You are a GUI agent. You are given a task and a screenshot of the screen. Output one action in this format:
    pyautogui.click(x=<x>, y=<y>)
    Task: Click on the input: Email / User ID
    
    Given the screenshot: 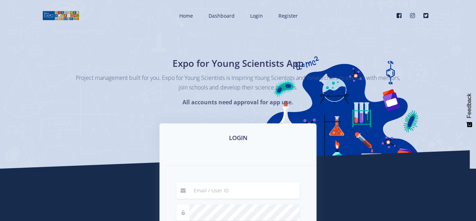 What is the action you would take?
    pyautogui.click(x=245, y=190)
    